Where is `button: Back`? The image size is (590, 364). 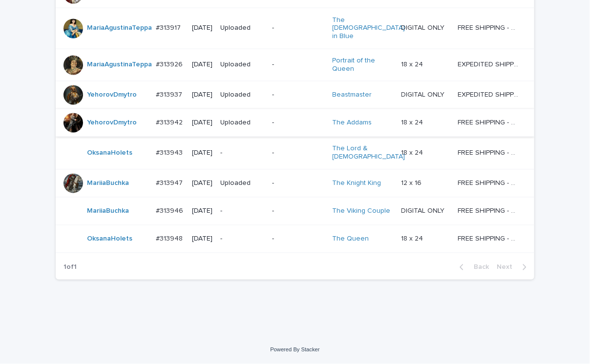
button: Back is located at coordinates (472, 268).